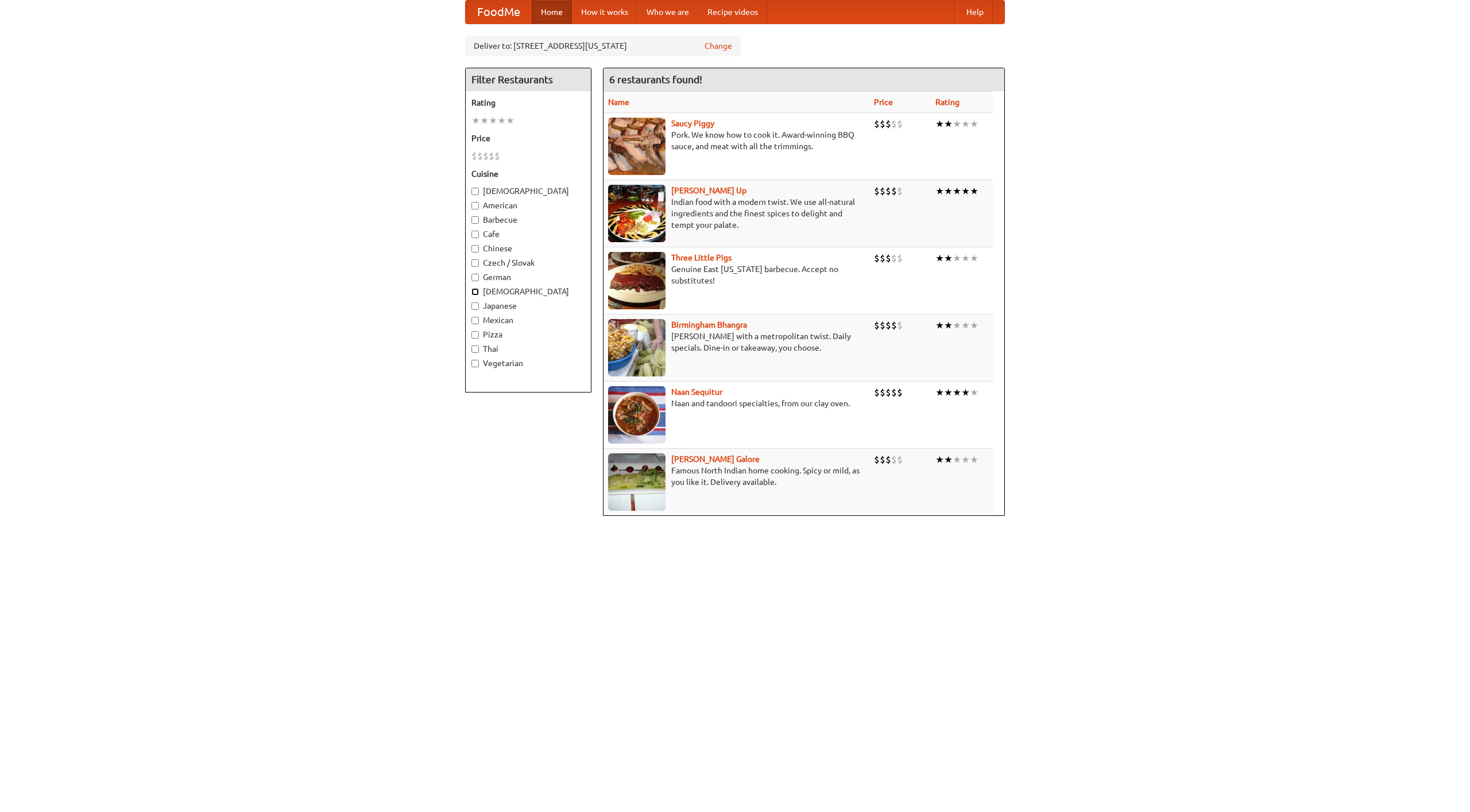 The width and height of the screenshot is (1470, 812). Describe the element at coordinates (475, 206) in the screenshot. I see `input: American` at that location.